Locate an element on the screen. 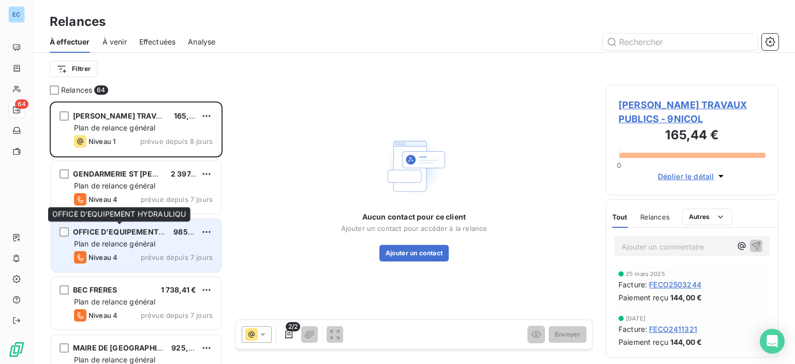  span: Effectuées is located at coordinates (157, 42).